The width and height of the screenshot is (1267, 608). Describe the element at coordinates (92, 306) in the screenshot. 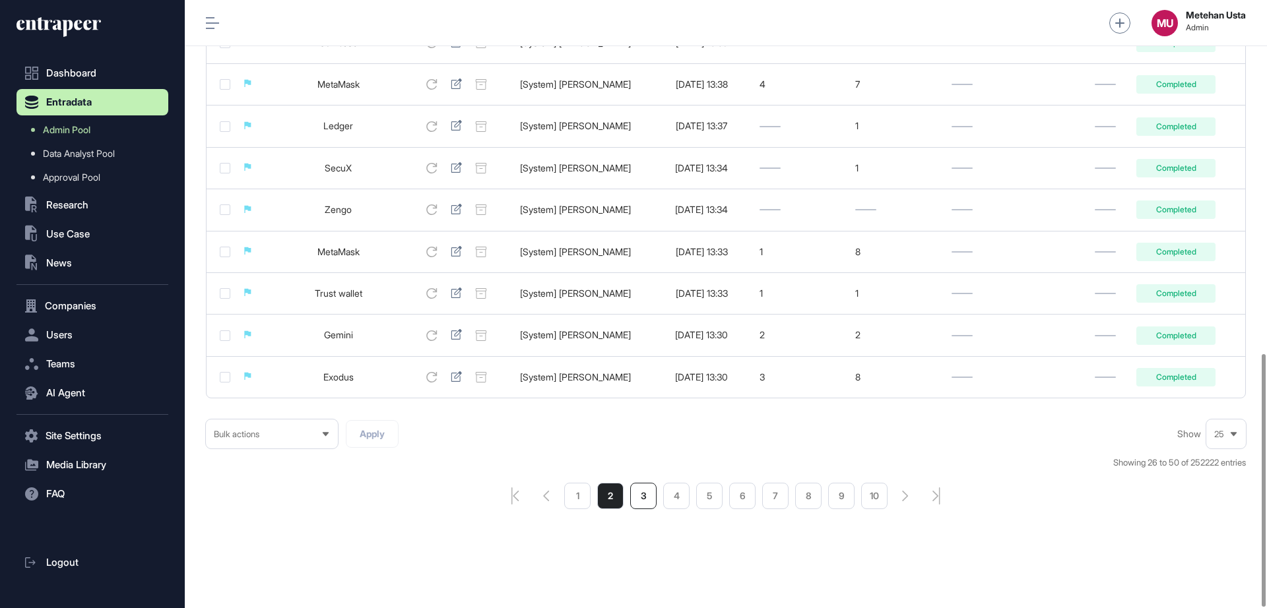

I see `button: Companies` at that location.